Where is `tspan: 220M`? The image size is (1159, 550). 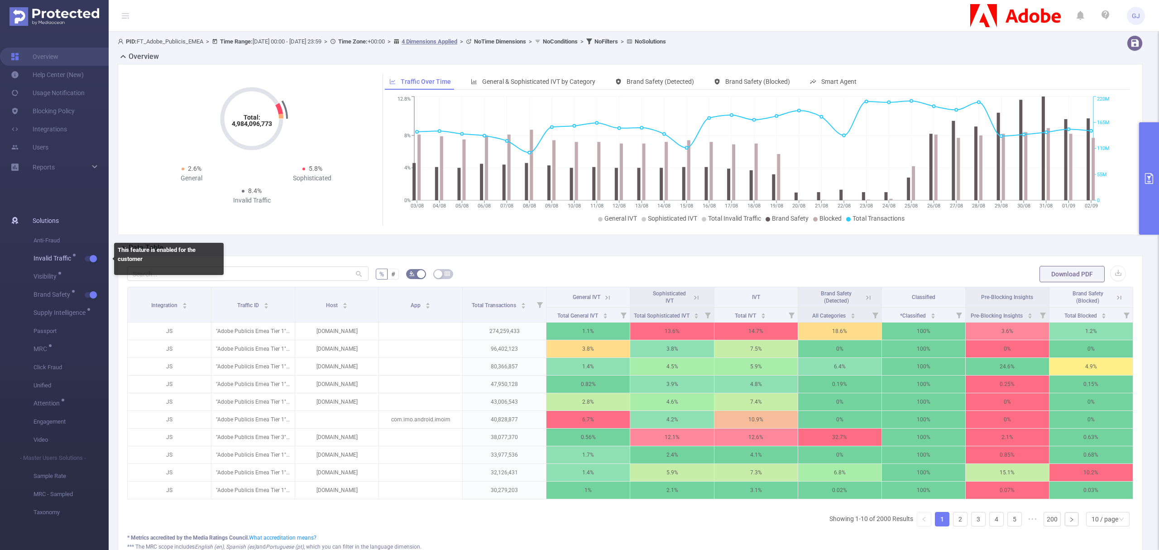
tspan: 220M is located at coordinates (1103, 99).